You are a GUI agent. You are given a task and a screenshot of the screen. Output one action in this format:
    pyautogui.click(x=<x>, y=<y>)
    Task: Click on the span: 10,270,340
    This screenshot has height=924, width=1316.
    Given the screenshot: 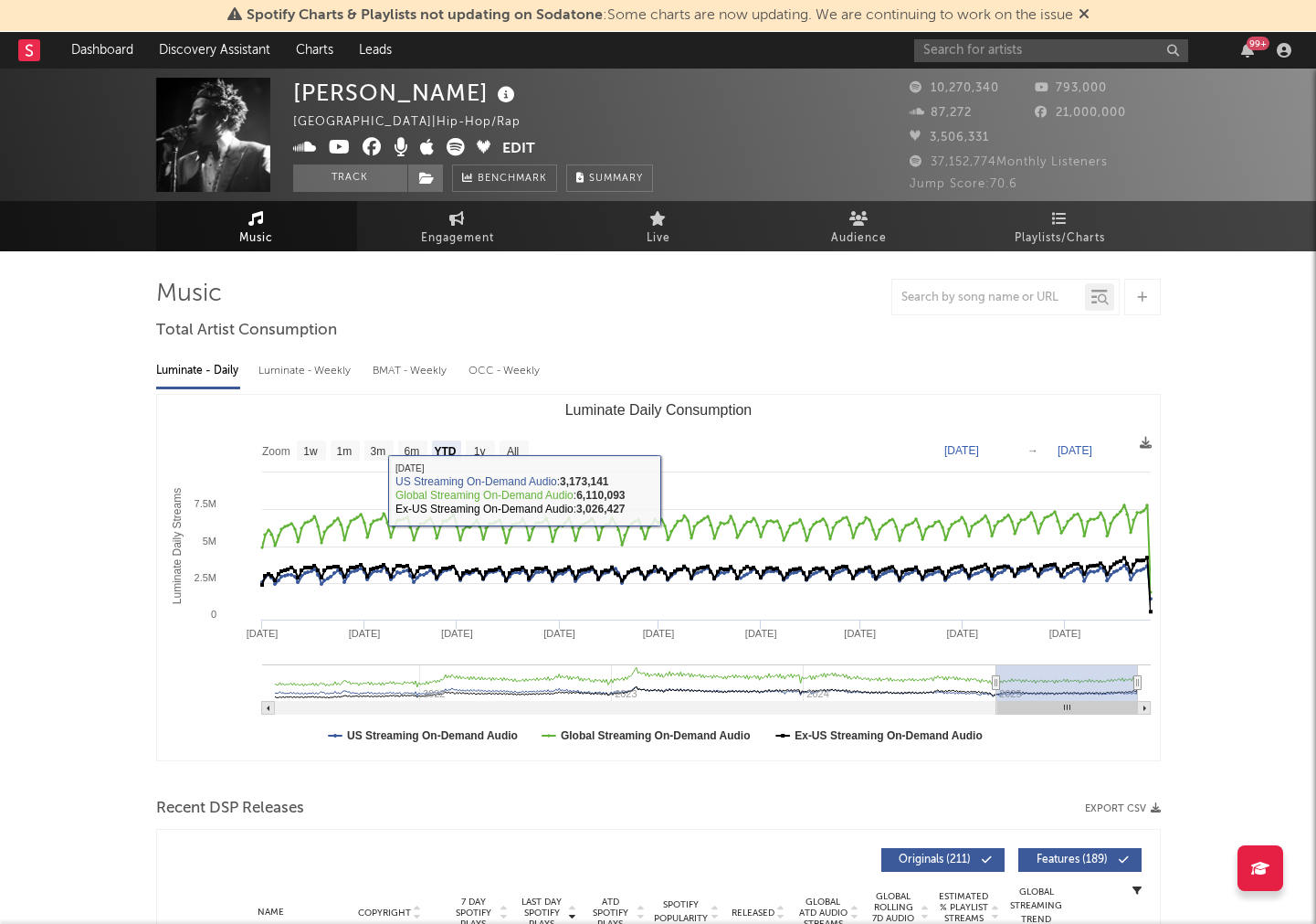 What is the action you would take?
    pyautogui.click(x=955, y=88)
    